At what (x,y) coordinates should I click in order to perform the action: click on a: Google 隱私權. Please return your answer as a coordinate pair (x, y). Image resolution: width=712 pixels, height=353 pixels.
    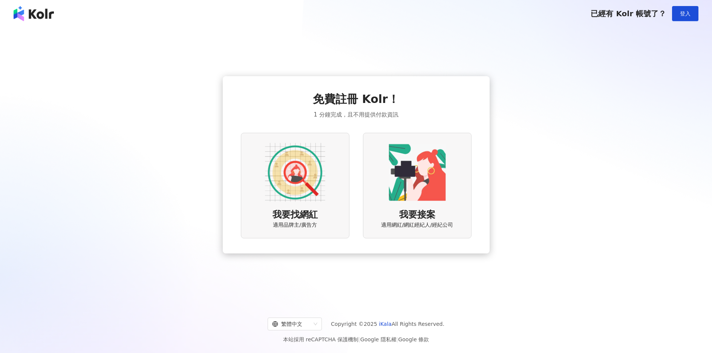
    Looking at the image, I should click on (379, 339).